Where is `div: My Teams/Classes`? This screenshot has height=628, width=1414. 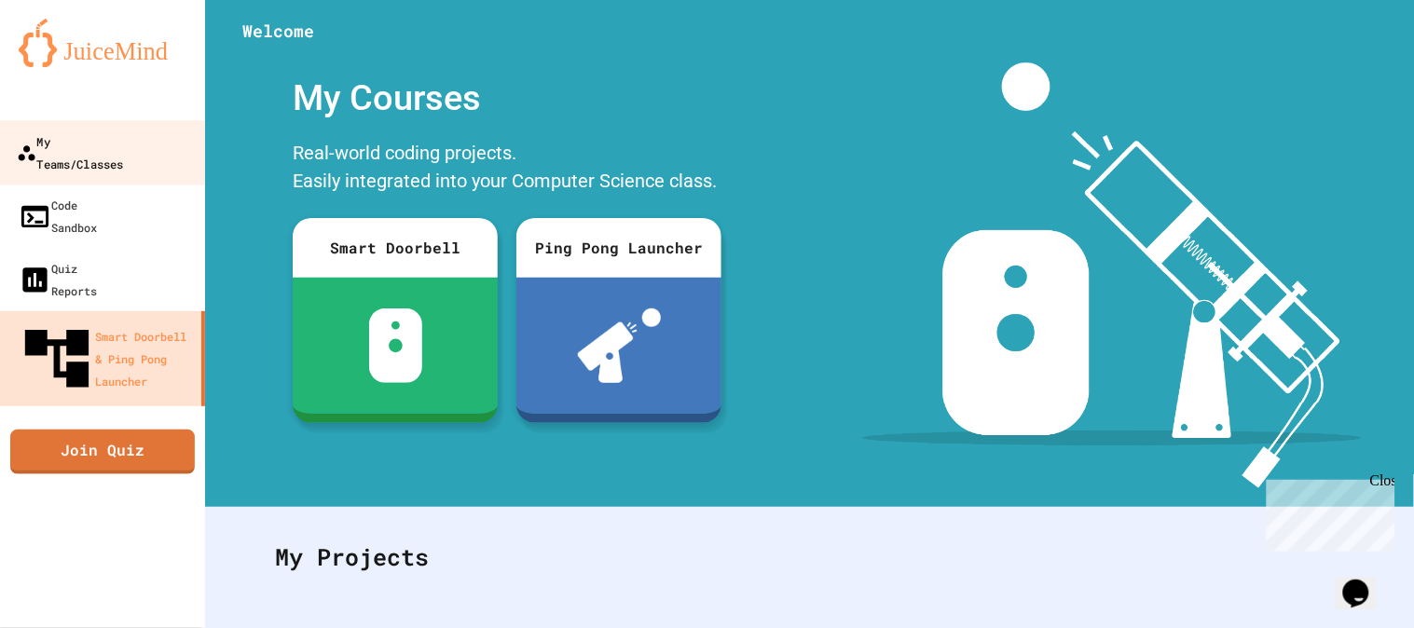 div: My Teams/Classes is located at coordinates (70, 152).